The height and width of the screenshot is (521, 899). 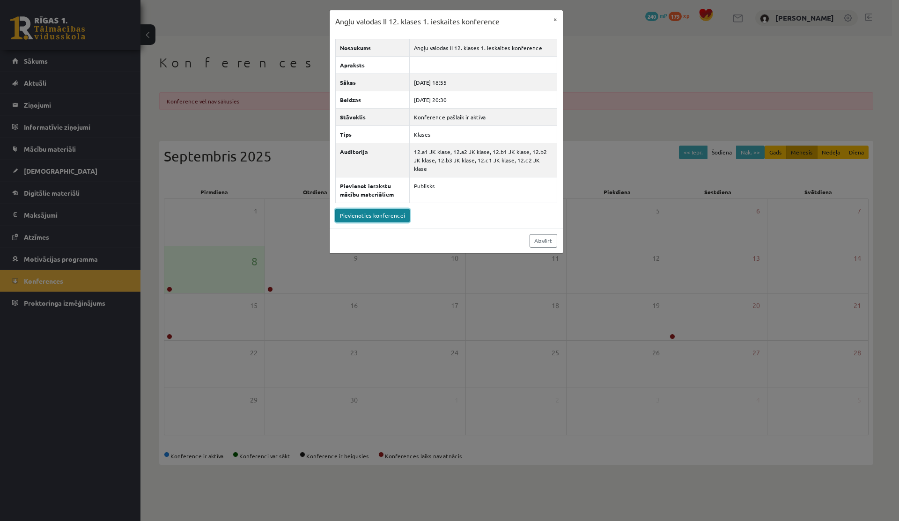 What do you see at coordinates (372, 215) in the screenshot?
I see `a: Pievienoties konferencei` at bounding box center [372, 215].